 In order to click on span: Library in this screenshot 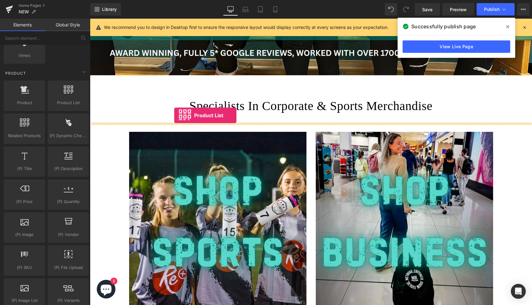, I will do `click(109, 9)`.